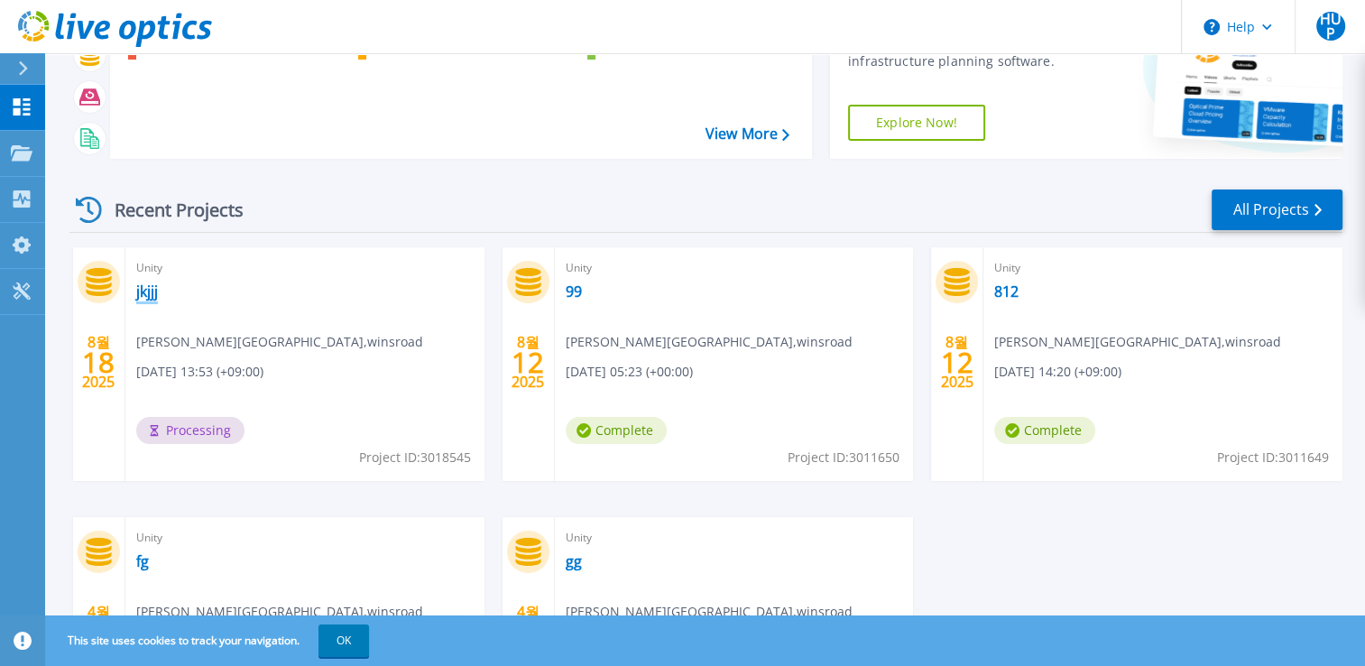  What do you see at coordinates (747, 134) in the screenshot?
I see `a: View More` at bounding box center [747, 134].